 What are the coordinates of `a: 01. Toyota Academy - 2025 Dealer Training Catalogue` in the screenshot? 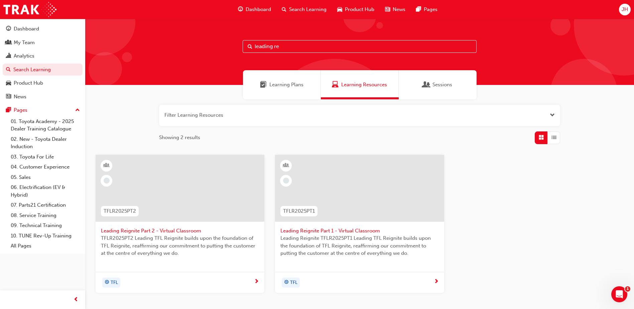 It's located at (45, 125).